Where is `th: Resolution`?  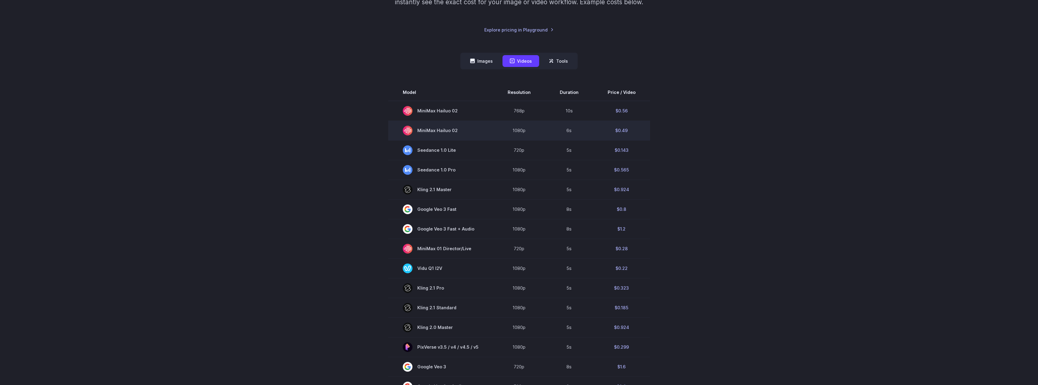 th: Resolution is located at coordinates (519, 92).